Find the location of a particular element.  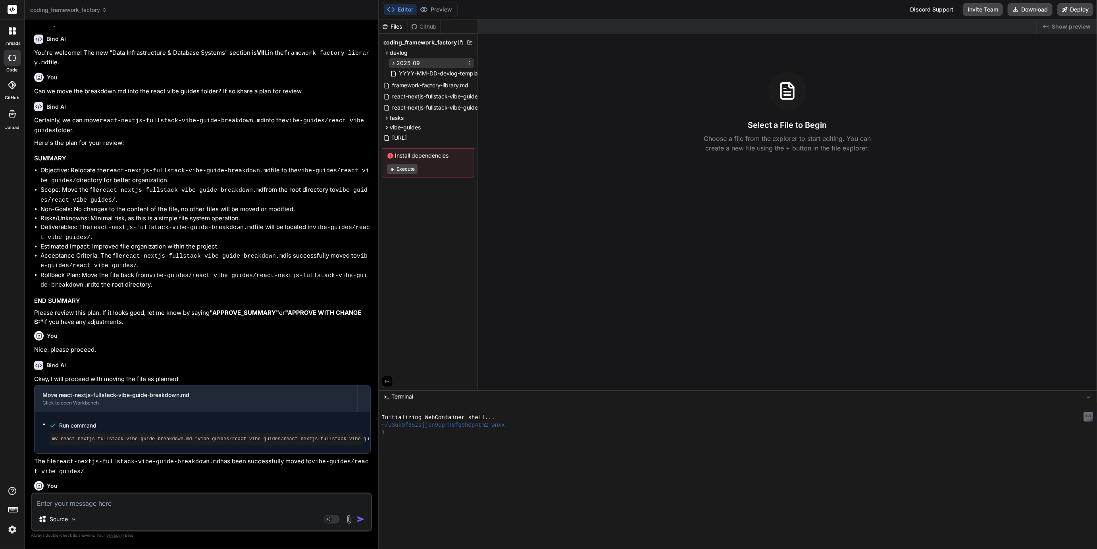

p: Okay, I will proceed with moving the file as planned. is located at coordinates (202, 379).